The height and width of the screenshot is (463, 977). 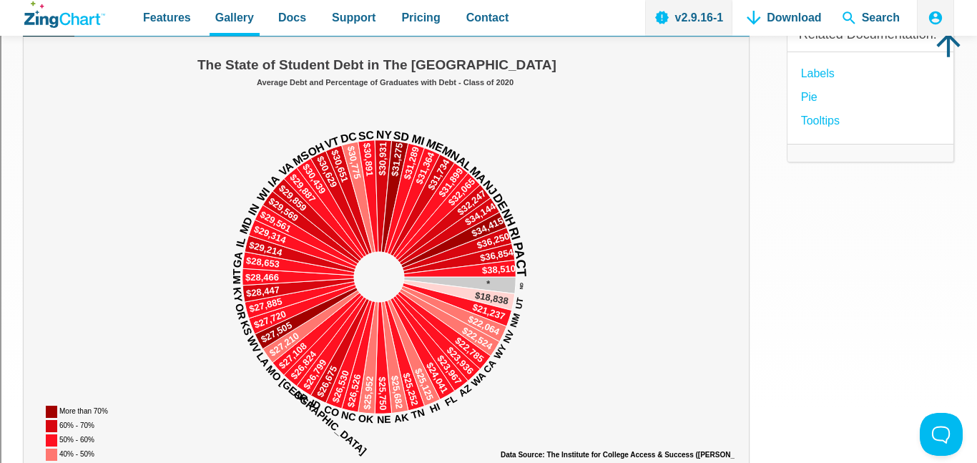 I want to click on input: Search outlines, so click(x=69, y=26).